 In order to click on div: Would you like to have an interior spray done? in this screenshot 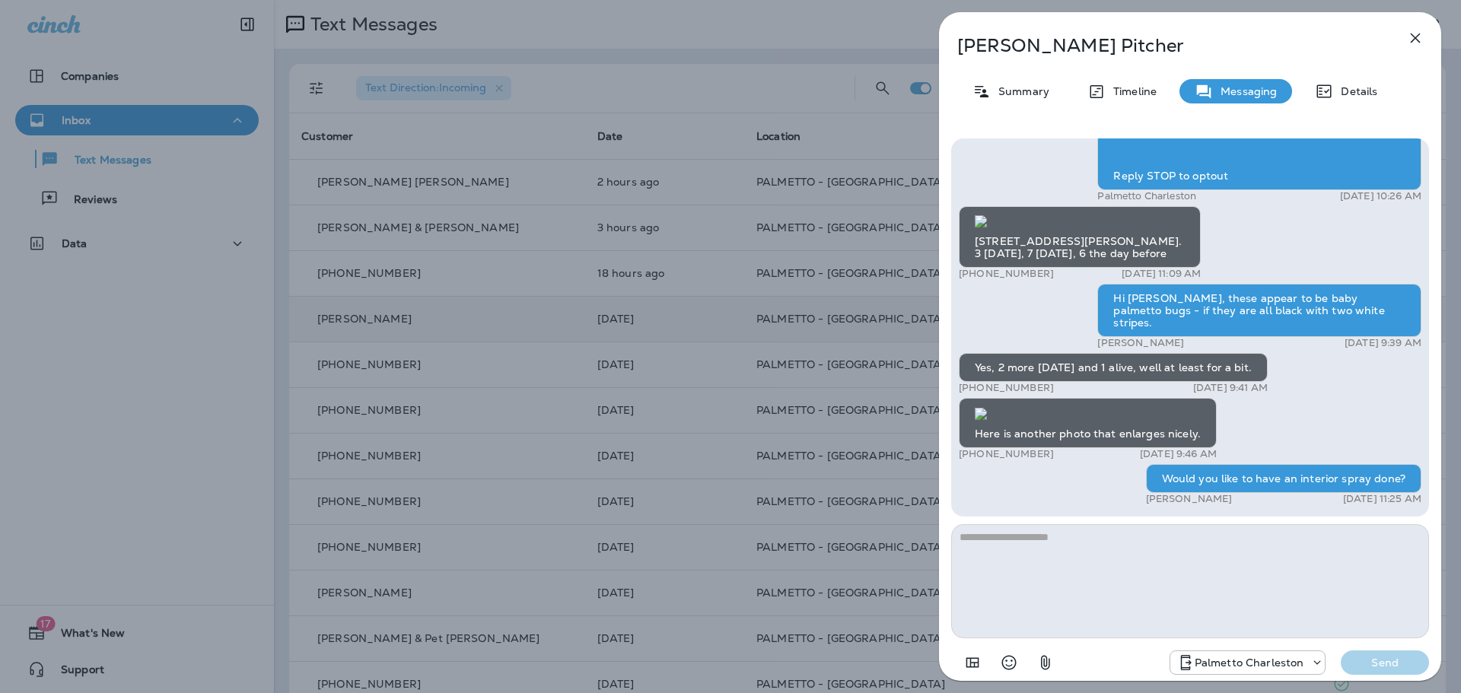, I will do `click(1284, 479)`.